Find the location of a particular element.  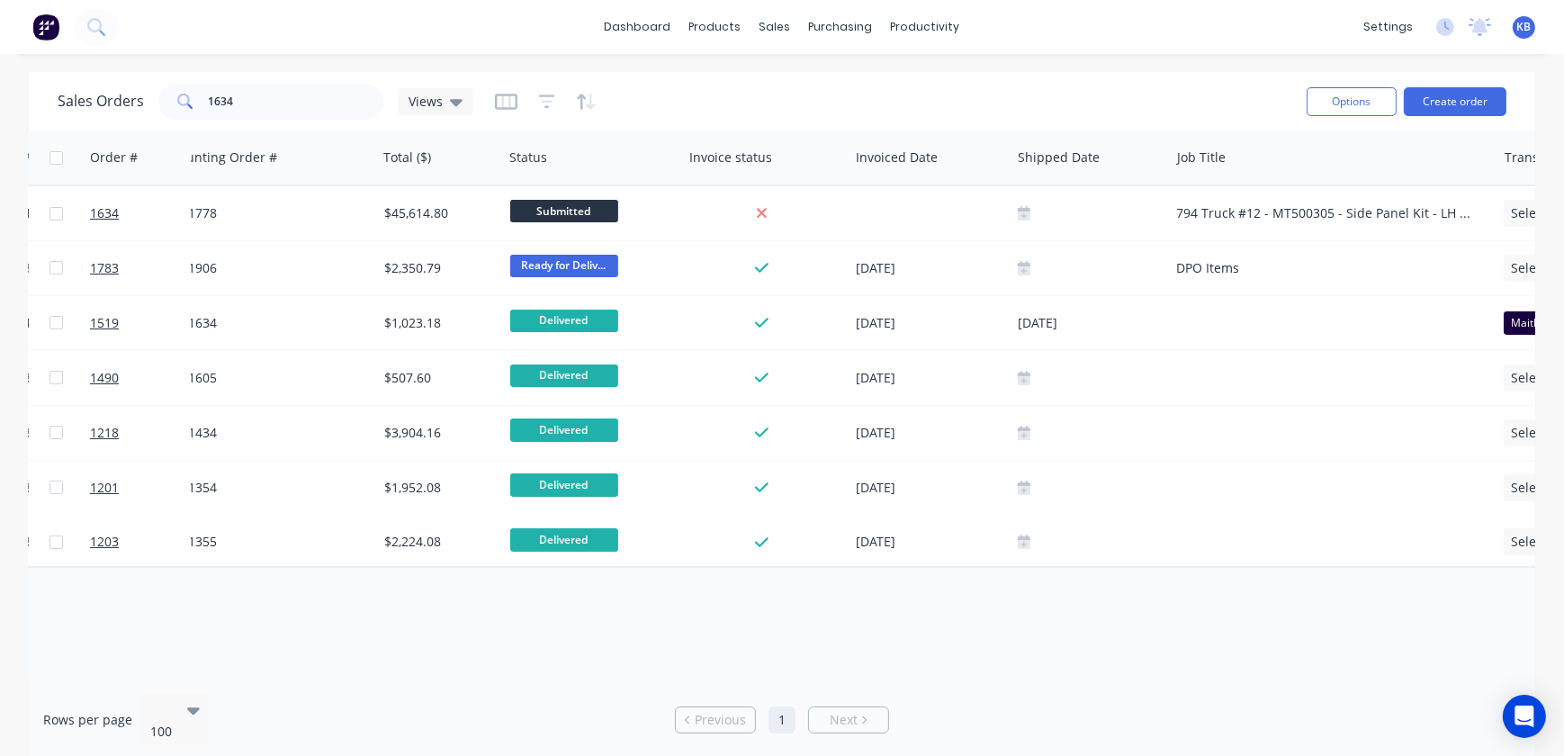

div: 00001906 is located at coordinates (259, 268).